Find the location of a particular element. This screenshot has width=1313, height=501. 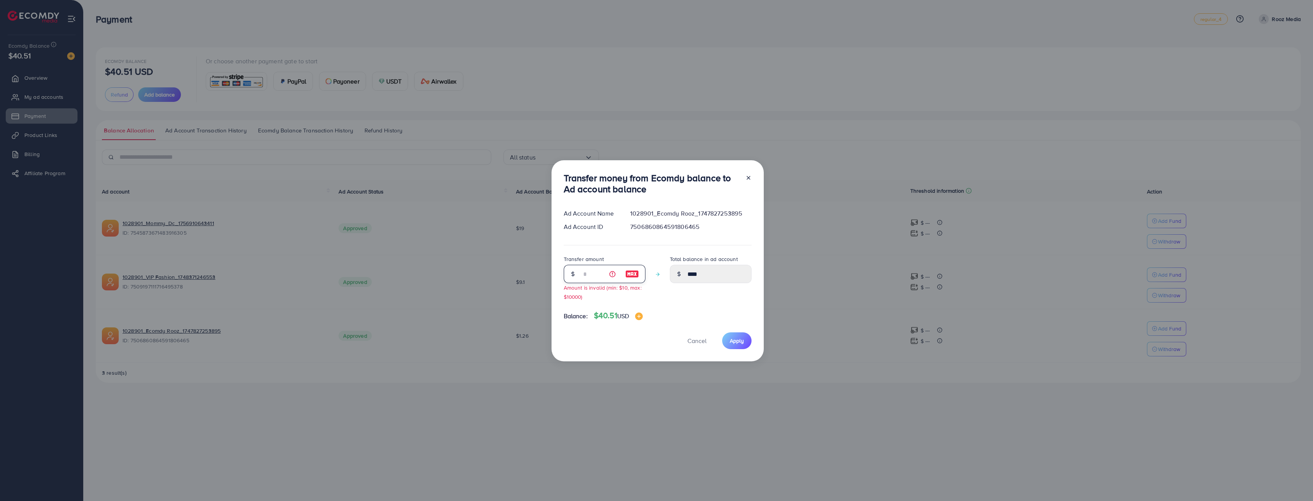

span: Cancel is located at coordinates (697, 341).